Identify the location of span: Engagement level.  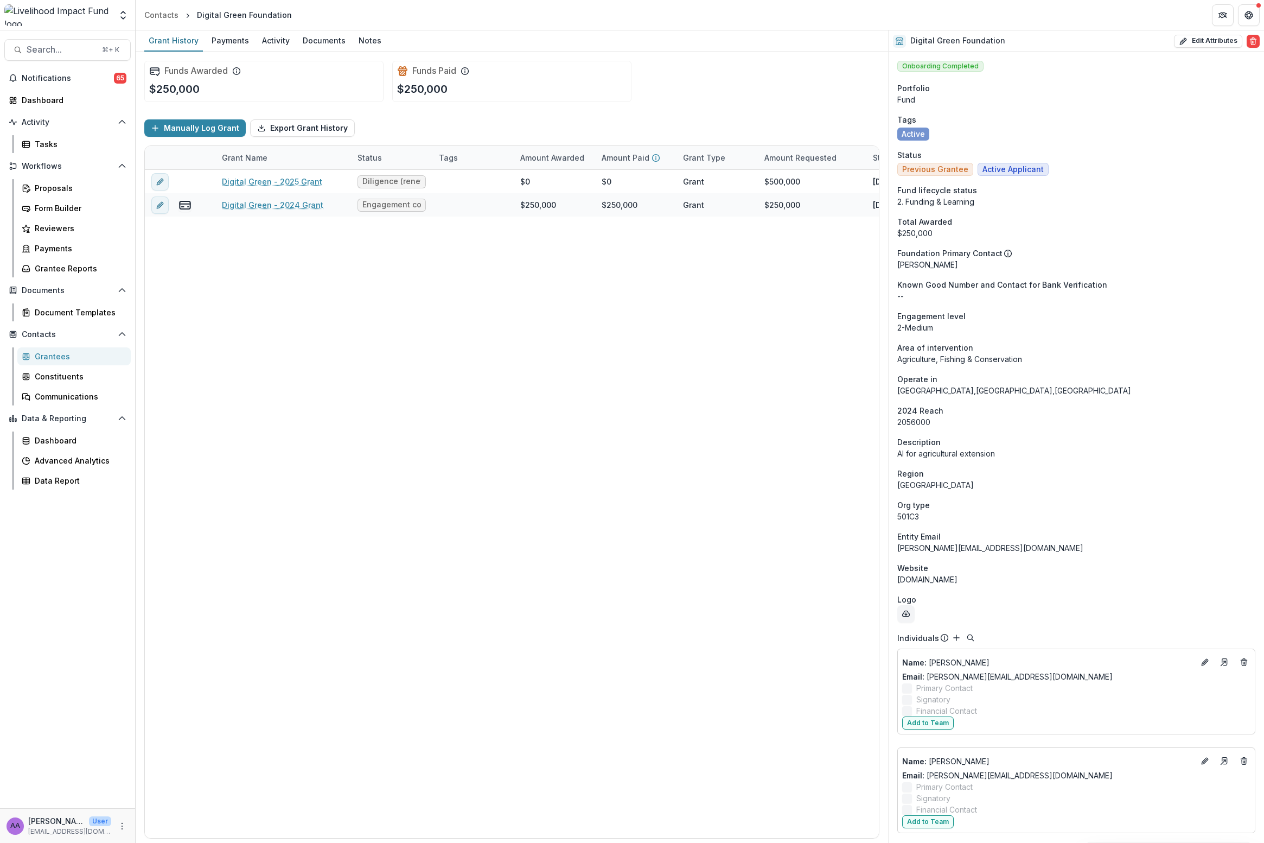
(932, 316).